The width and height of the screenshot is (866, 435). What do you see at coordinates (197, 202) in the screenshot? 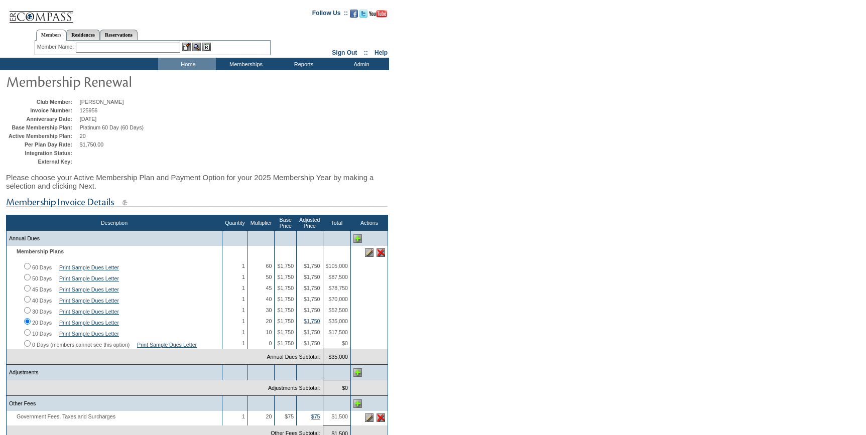
I see `img: subTtlMembershipInvoiceDetails.gif` at bounding box center [197, 202].